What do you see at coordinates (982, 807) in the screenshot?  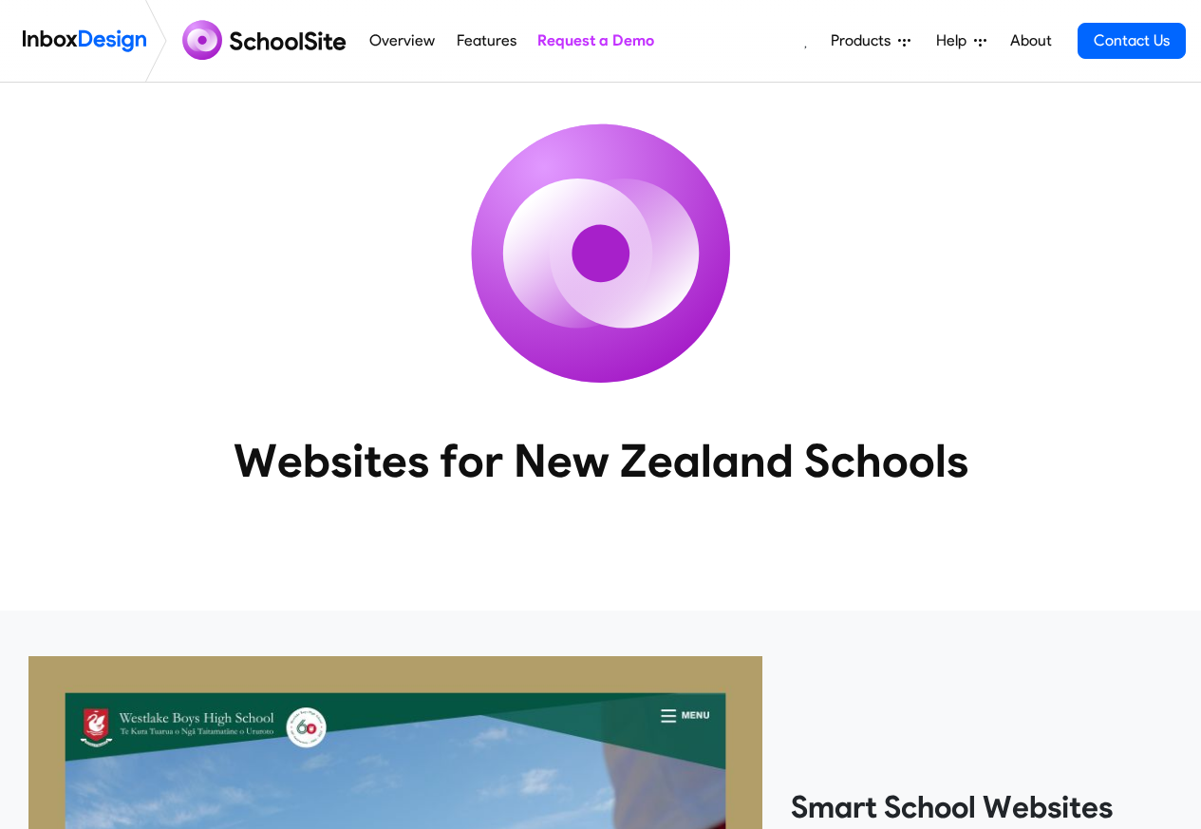 I see `heading: Smart School Websites` at bounding box center [982, 807].